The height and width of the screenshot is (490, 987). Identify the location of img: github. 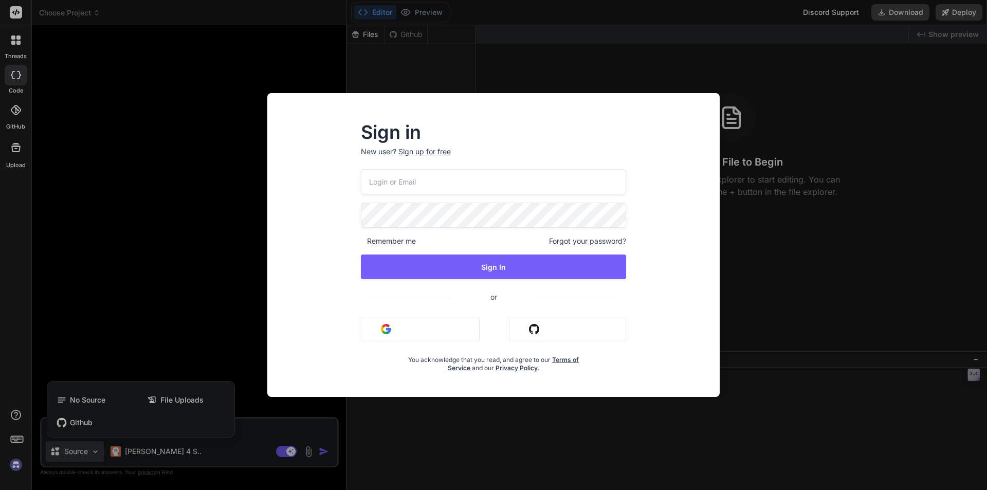
(534, 329).